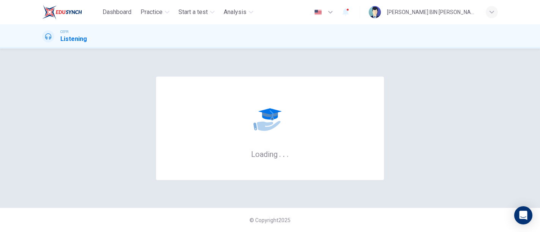 The image size is (540, 232). I want to click on h6: Loading, so click(270, 154).